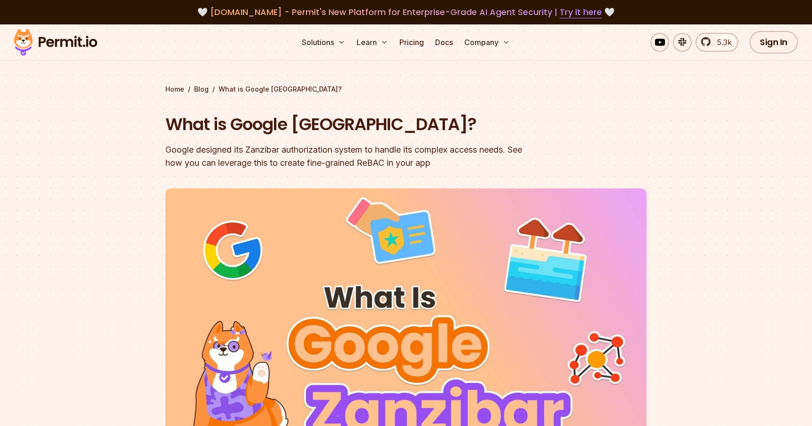 The height and width of the screenshot is (426, 812). Describe the element at coordinates (717, 42) in the screenshot. I see `a: 5.3k` at that location.